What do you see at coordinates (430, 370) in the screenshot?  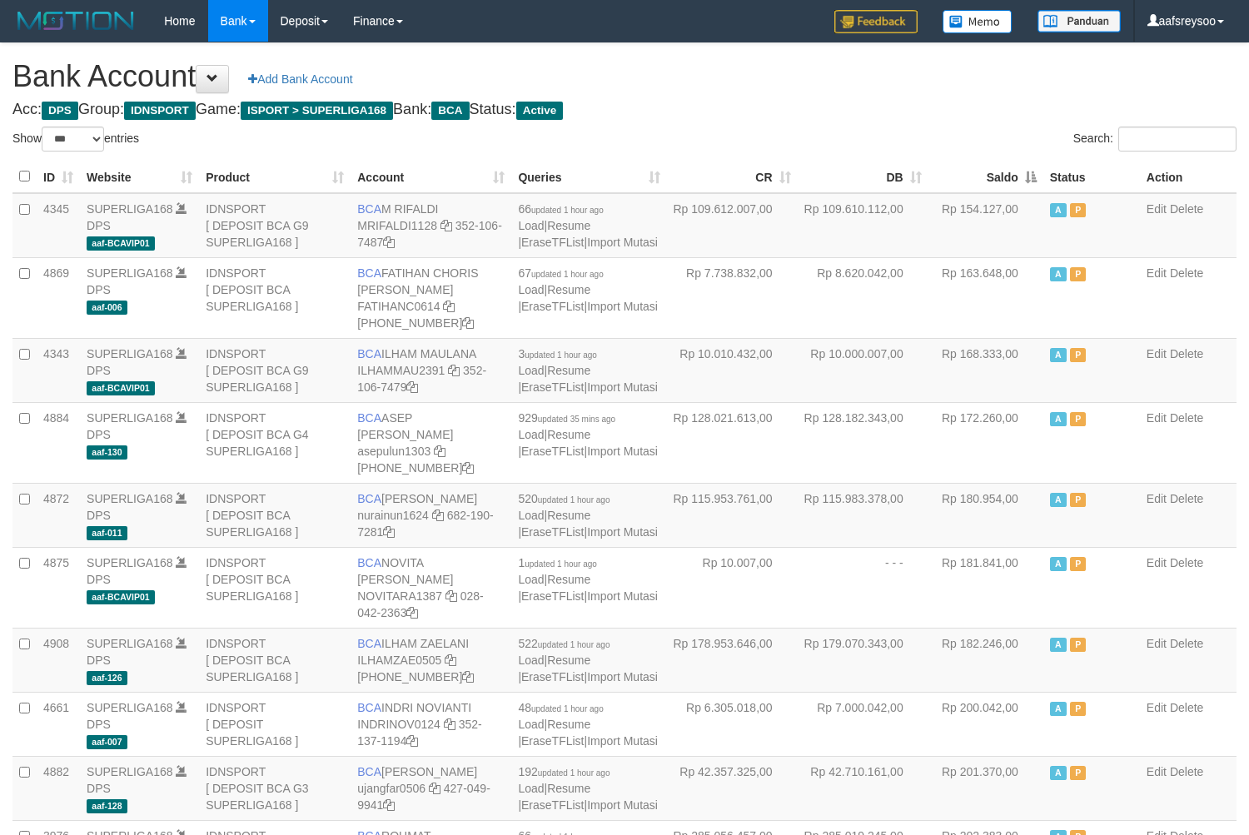 I see `td: ILHAM MAULANA 352-106-7479` at bounding box center [430, 370].